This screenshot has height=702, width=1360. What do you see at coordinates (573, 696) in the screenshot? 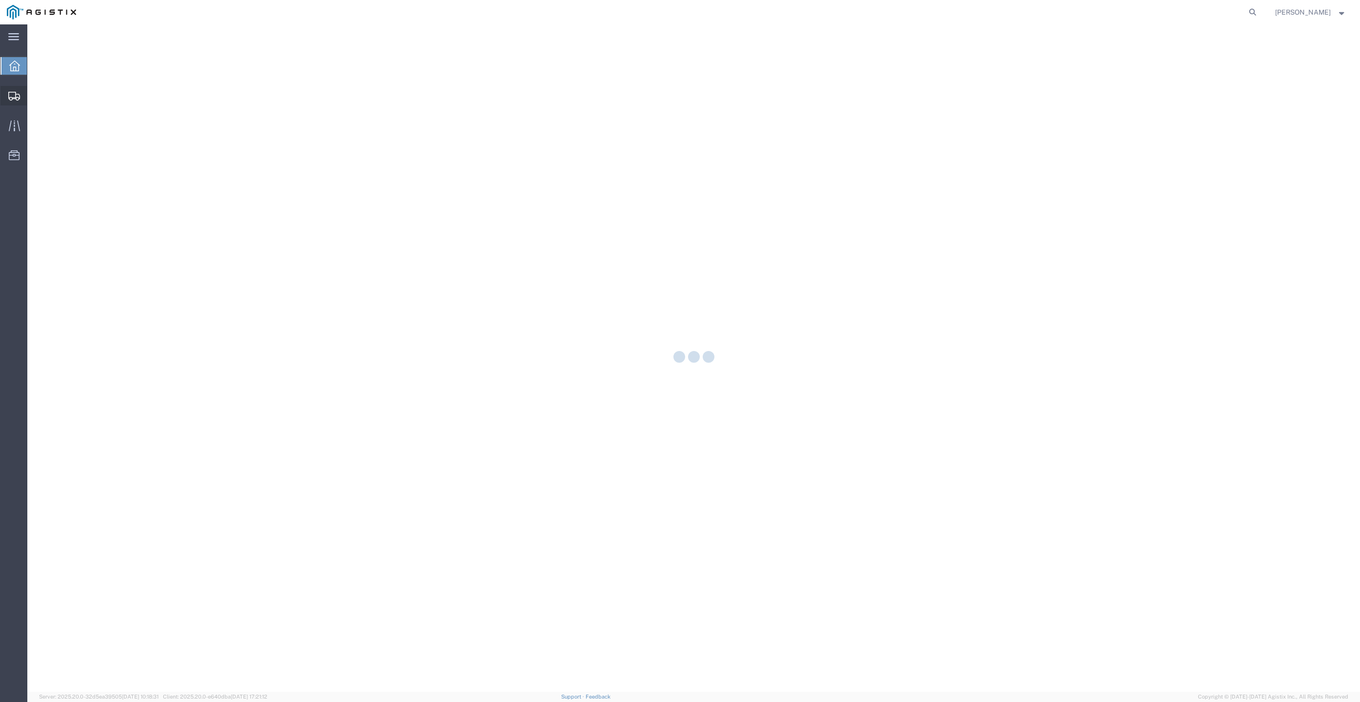
I see `a: Support` at bounding box center [573, 696].